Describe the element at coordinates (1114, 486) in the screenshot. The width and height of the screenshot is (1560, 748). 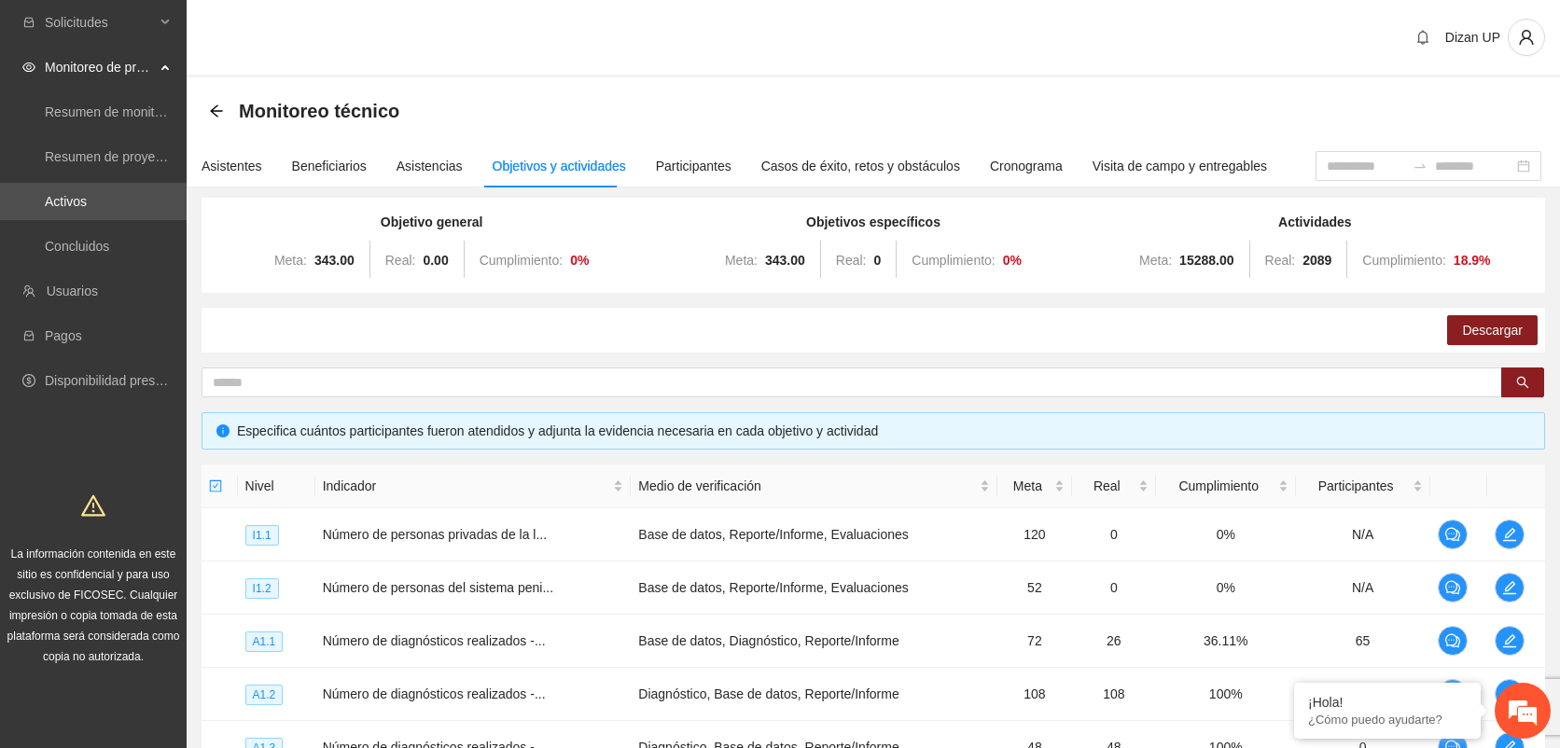
I see `th: Real` at that location.